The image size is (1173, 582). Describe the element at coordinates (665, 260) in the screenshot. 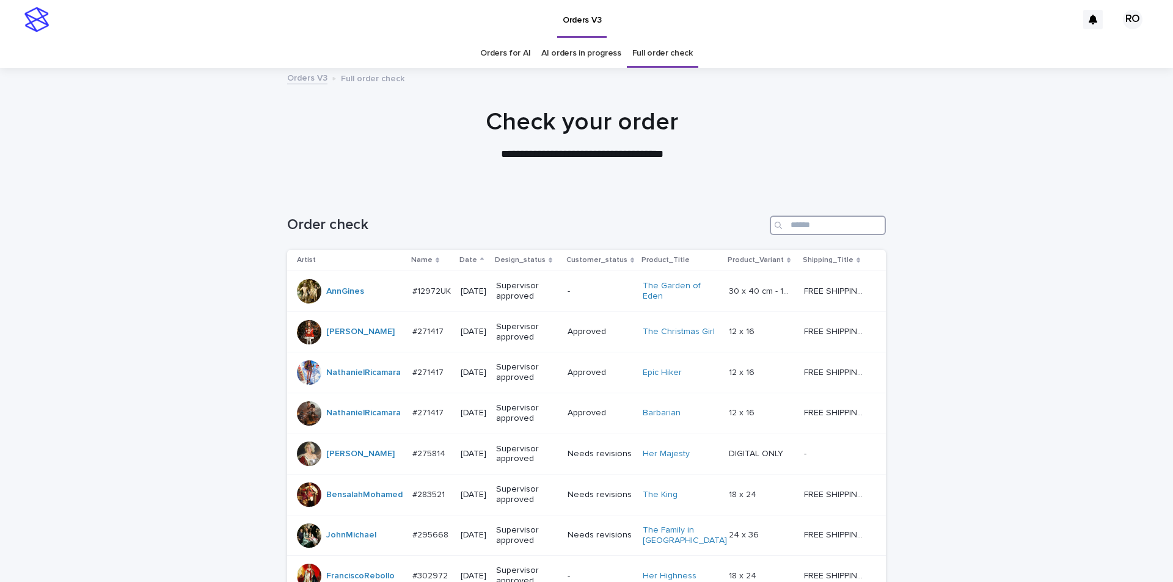

I see `p: Product_Title` at that location.